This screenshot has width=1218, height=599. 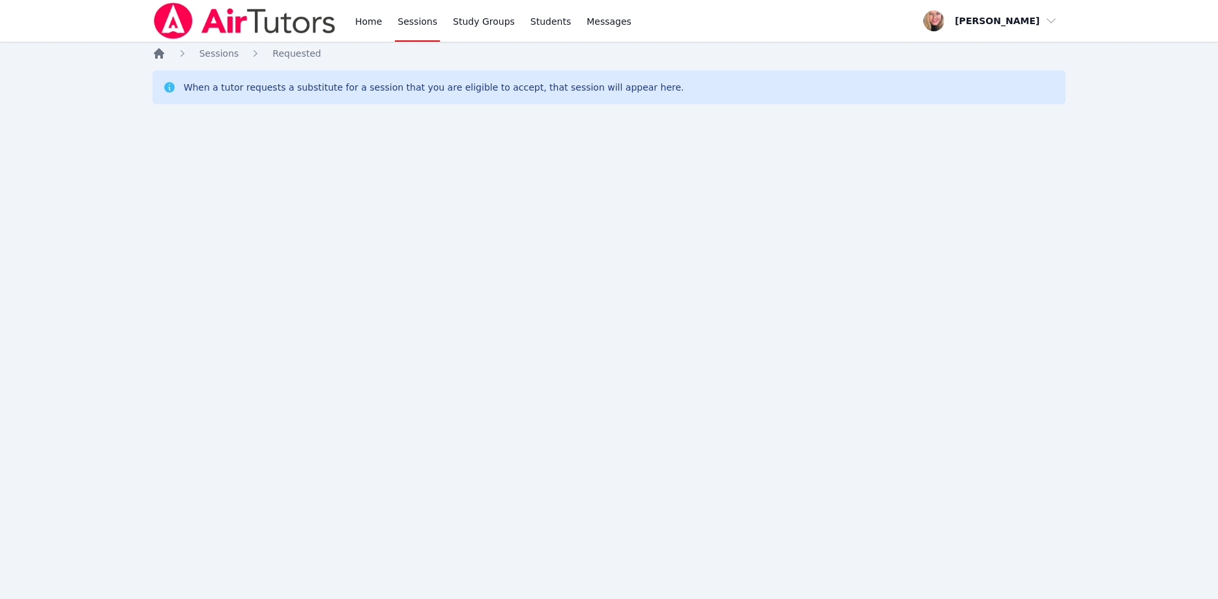 I want to click on div: When a tutor requests a substitute for a session that you are eligible to accept, that session wi..., so click(x=434, y=87).